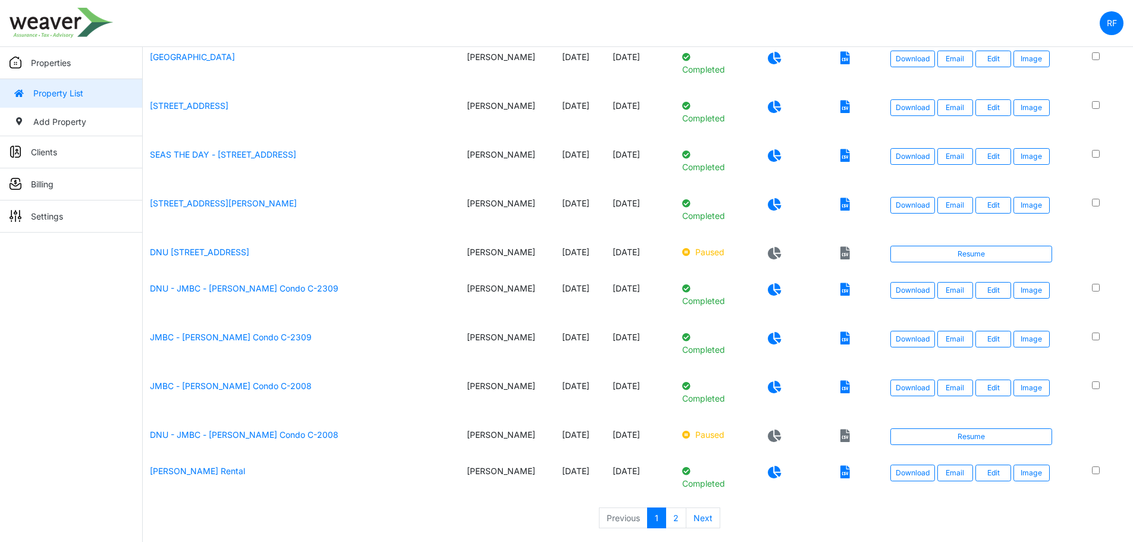 The width and height of the screenshot is (1133, 542). Describe the element at coordinates (61, 23) in the screenshot. I see `img: spp logo` at that location.